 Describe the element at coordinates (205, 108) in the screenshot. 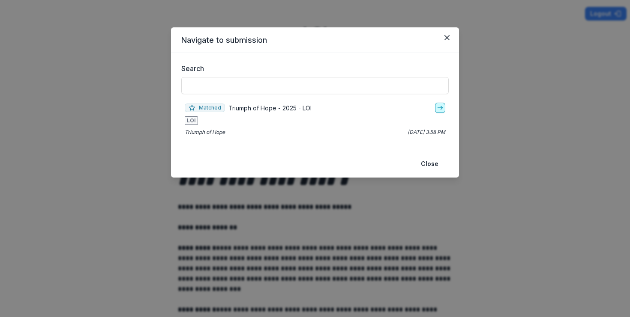

I see `span: Matched` at that location.